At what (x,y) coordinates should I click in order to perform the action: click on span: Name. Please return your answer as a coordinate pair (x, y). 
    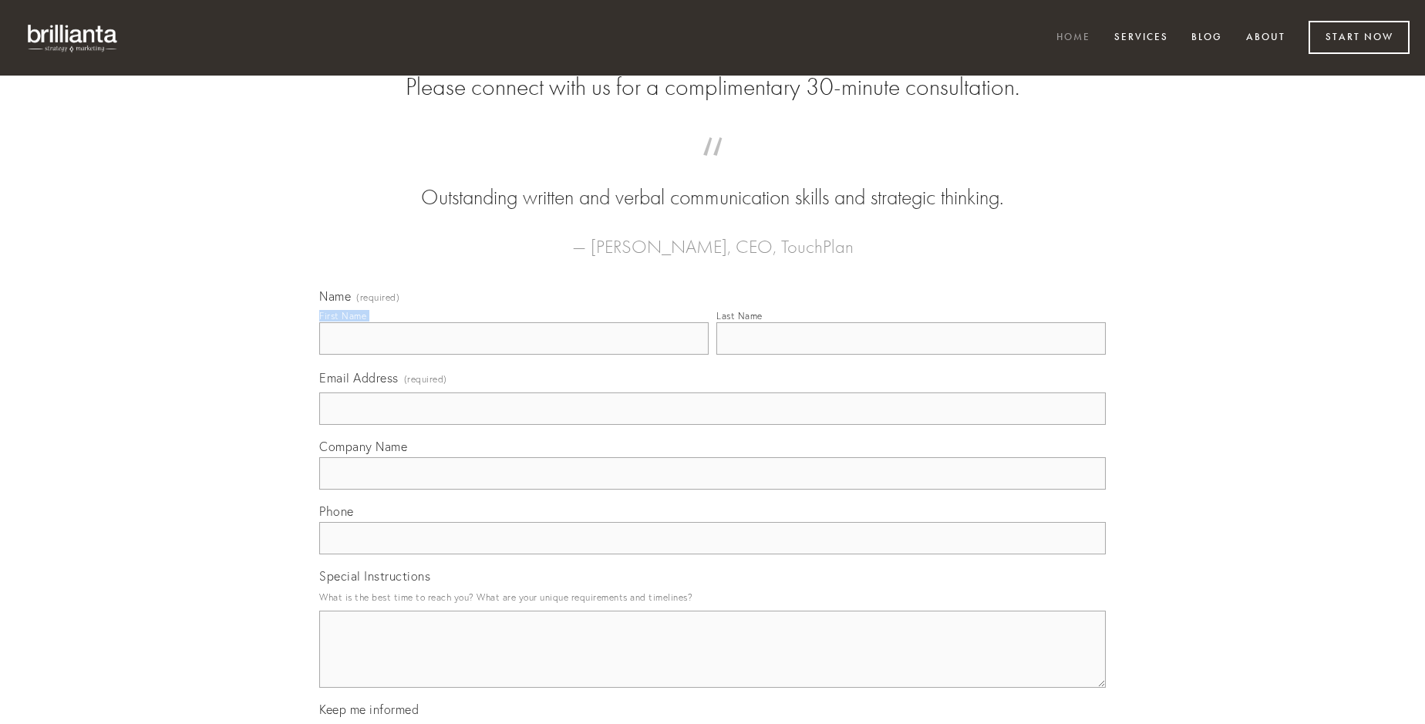
    Looking at the image, I should click on (335, 296).